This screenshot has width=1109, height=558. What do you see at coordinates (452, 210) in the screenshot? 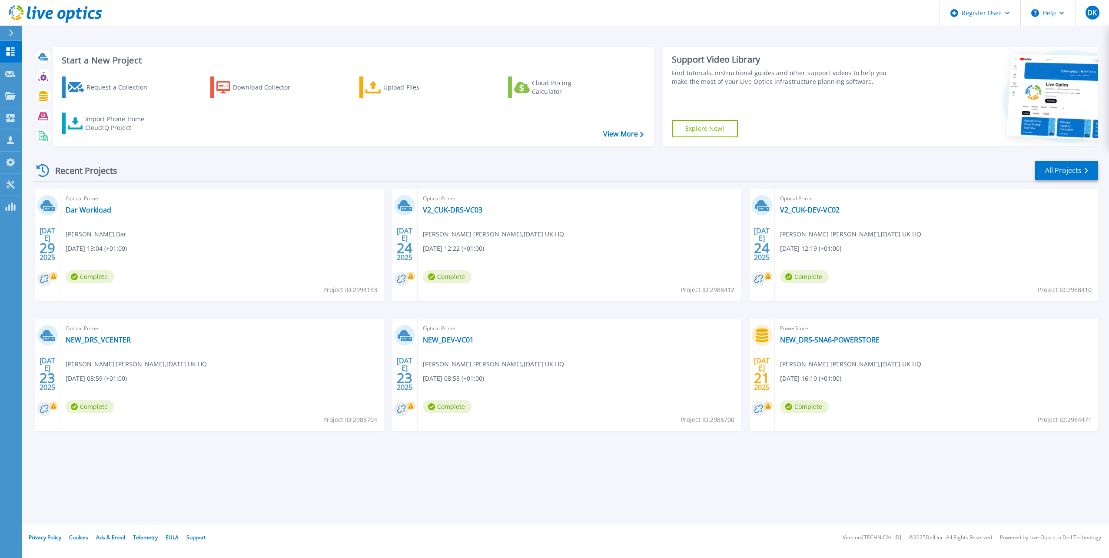
I see `a: V2_CUK-DRS-VC03` at bounding box center [452, 210].